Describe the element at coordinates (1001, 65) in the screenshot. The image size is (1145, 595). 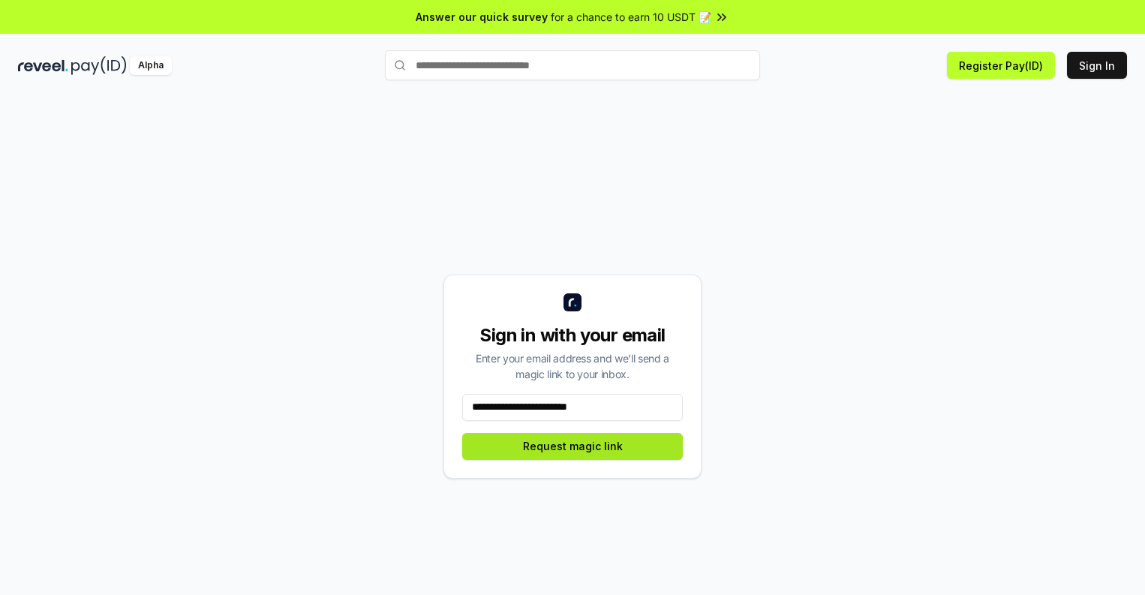
I see `button: Register Pay(ID)` at that location.